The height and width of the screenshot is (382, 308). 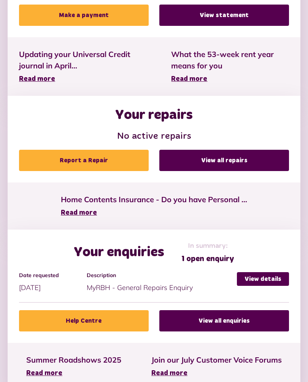 I want to click on h4: Description, so click(x=160, y=275).